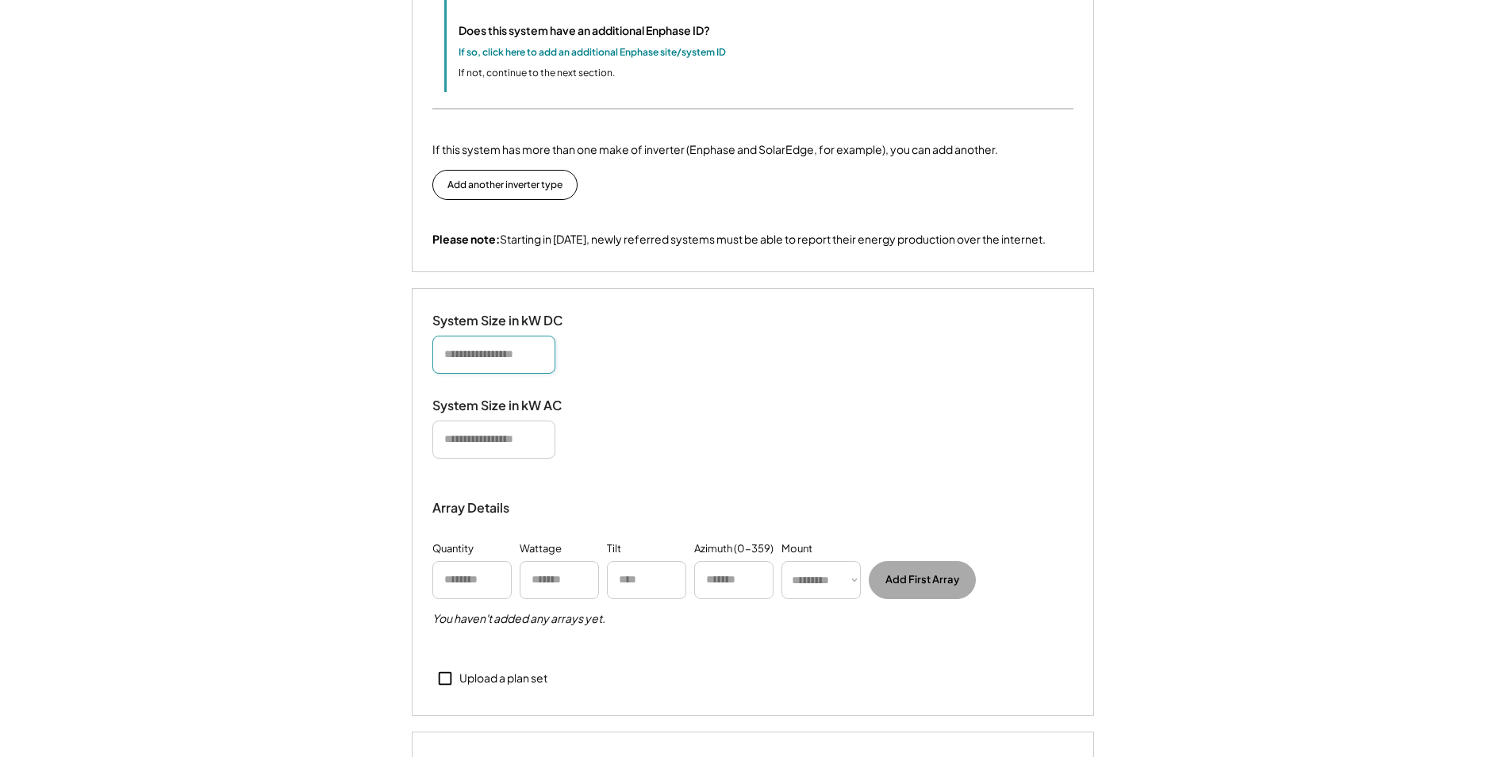 The height and width of the screenshot is (757, 1505). Describe the element at coordinates (512, 320) in the screenshot. I see `div: System Size in kW DC` at that location.